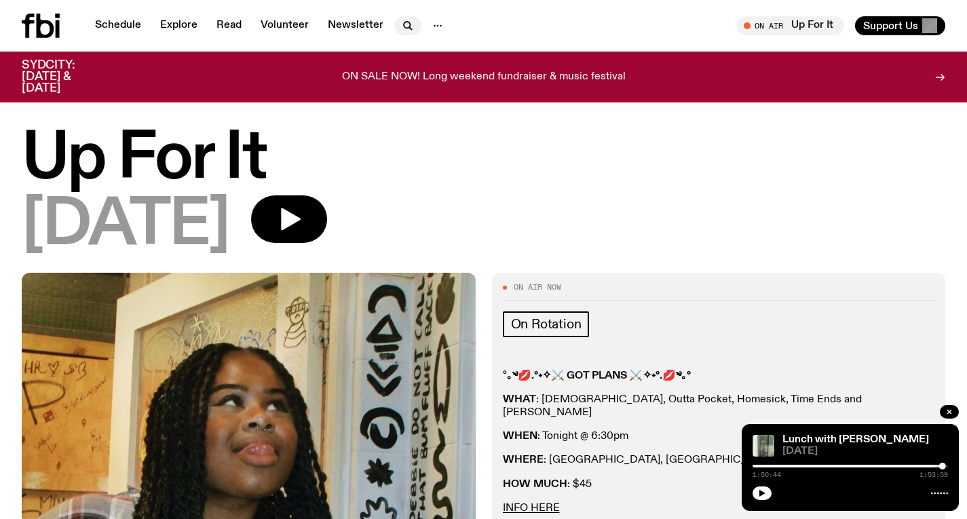  I want to click on h1: Up For It, so click(483, 159).